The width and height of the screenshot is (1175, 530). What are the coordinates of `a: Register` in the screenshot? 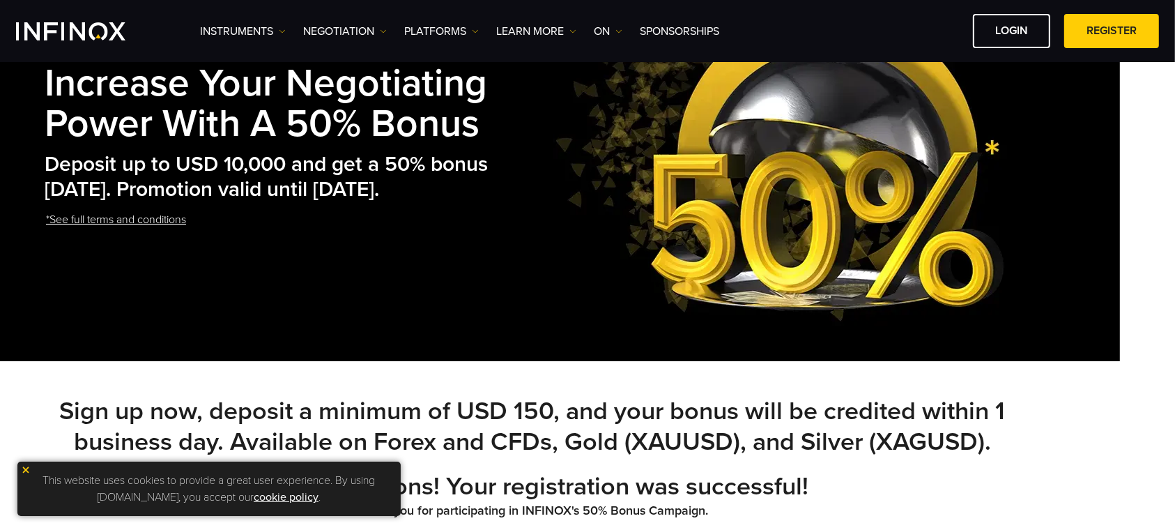 It's located at (1112, 31).